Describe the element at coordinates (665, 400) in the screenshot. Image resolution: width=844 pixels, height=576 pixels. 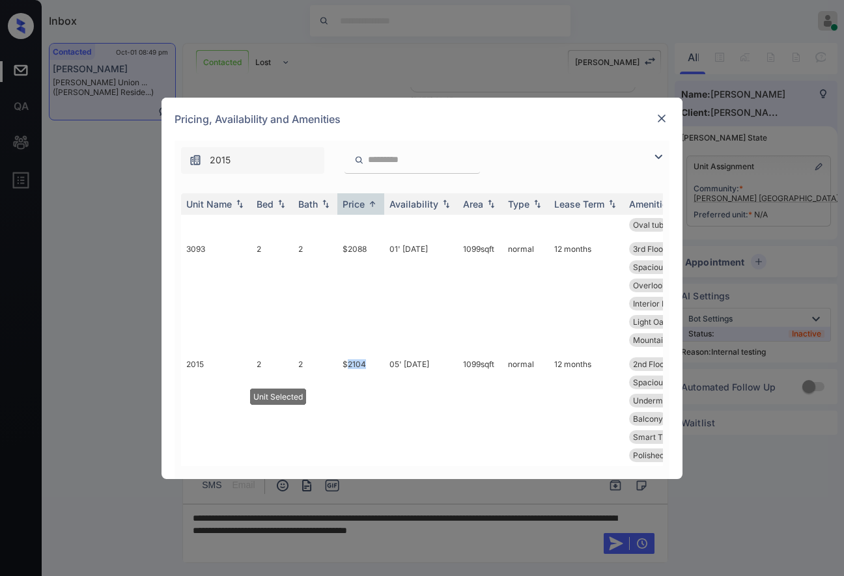
I see `span: Undermount Sink` at that location.